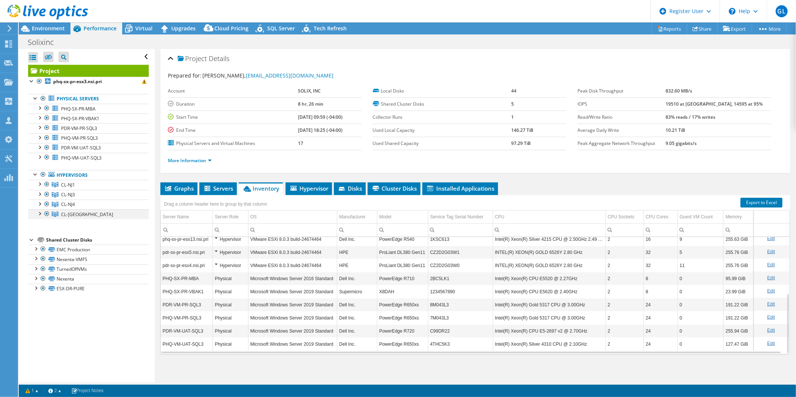 Image resolution: width=796 pixels, height=397 pixels. What do you see at coordinates (352, 217) in the screenshot?
I see `div: Manufacturer` at bounding box center [352, 217].